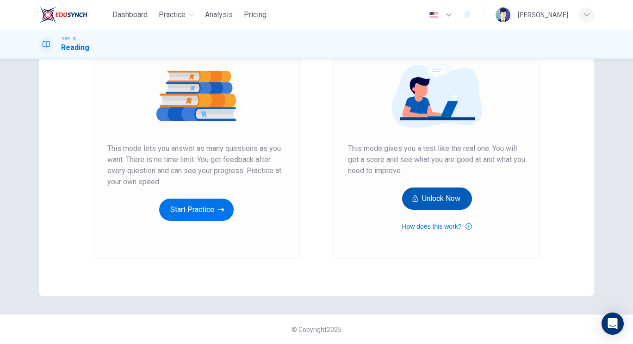 Image resolution: width=633 pixels, height=344 pixels. What do you see at coordinates (503, 15) in the screenshot?
I see `img: Profile picture` at bounding box center [503, 15].